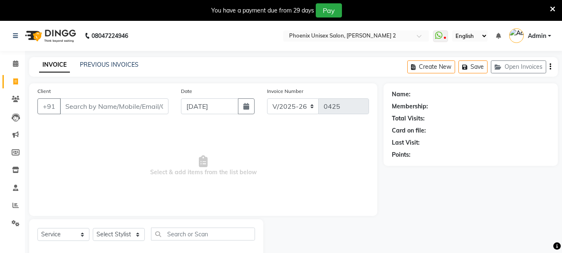 The height and width of the screenshot is (253, 562). What do you see at coordinates (406, 142) in the screenshot?
I see `div: Last Visit:` at bounding box center [406, 142].